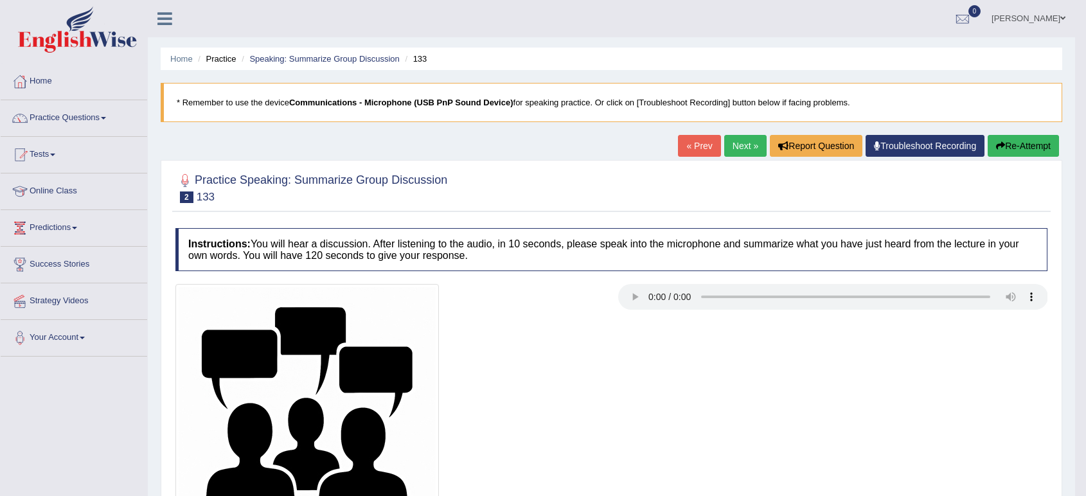  What do you see at coordinates (74, 300) in the screenshot?
I see `a: Strategy Videos` at bounding box center [74, 300].